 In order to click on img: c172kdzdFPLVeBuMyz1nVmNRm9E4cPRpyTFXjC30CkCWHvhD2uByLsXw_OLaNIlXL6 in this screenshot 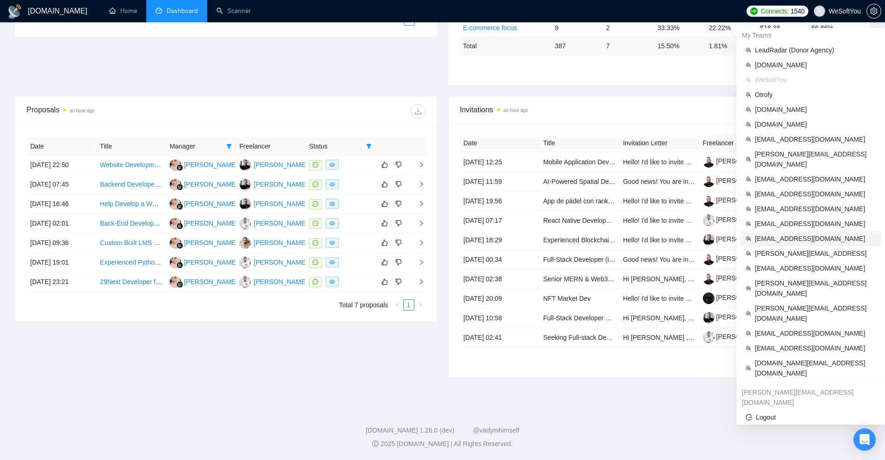, I will do `click(708, 298)`.